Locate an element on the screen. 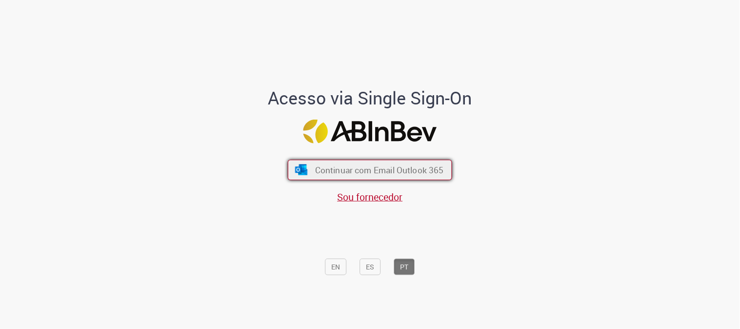 The image size is (740, 329). img: Logo ABInBev is located at coordinates (370, 131).